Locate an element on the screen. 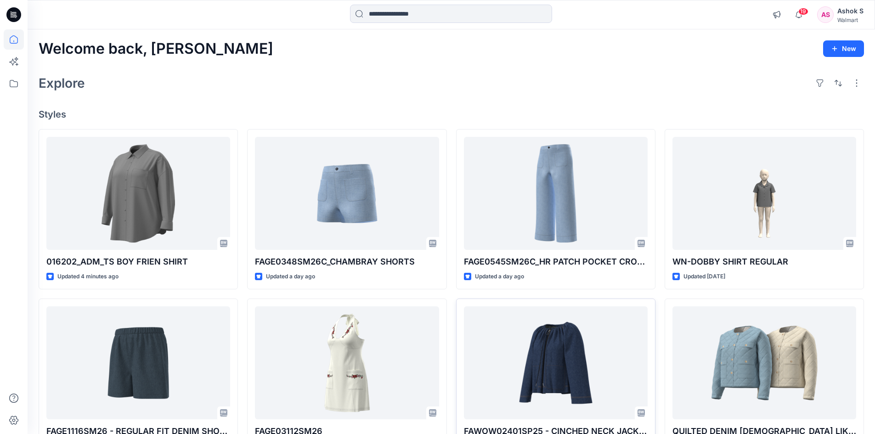 The image size is (875, 434). div: Ashok S is located at coordinates (850, 11).